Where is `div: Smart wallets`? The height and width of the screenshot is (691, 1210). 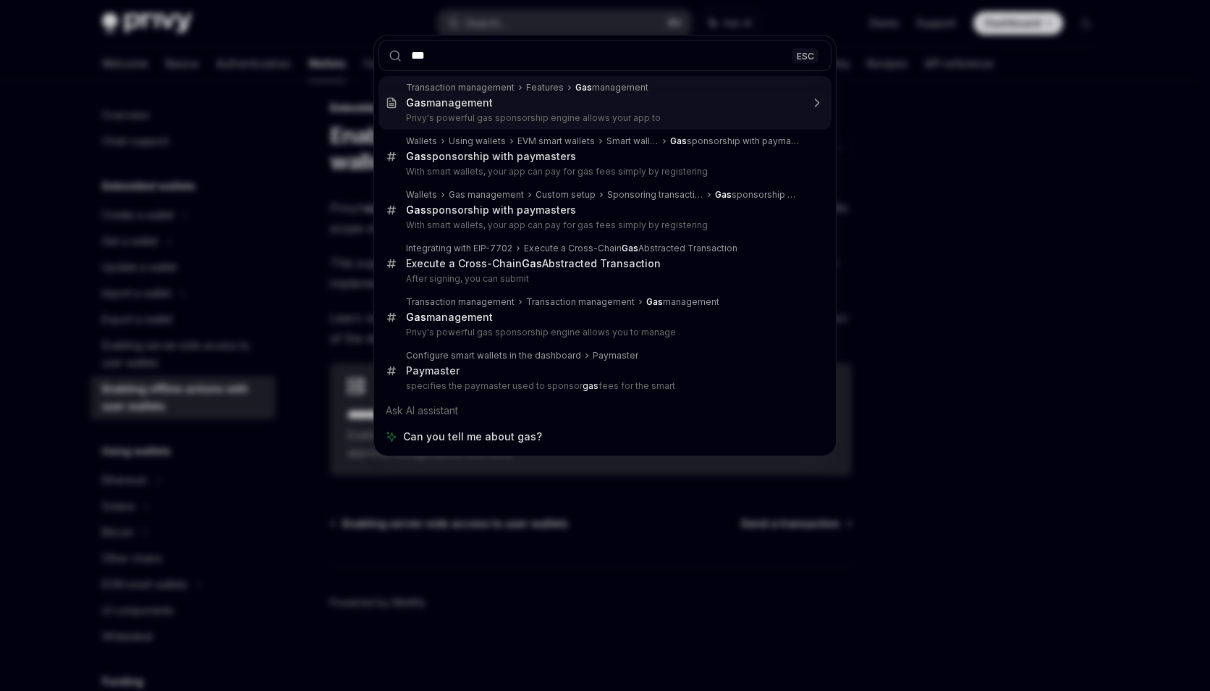
div: Smart wallets is located at coordinates (633, 141).